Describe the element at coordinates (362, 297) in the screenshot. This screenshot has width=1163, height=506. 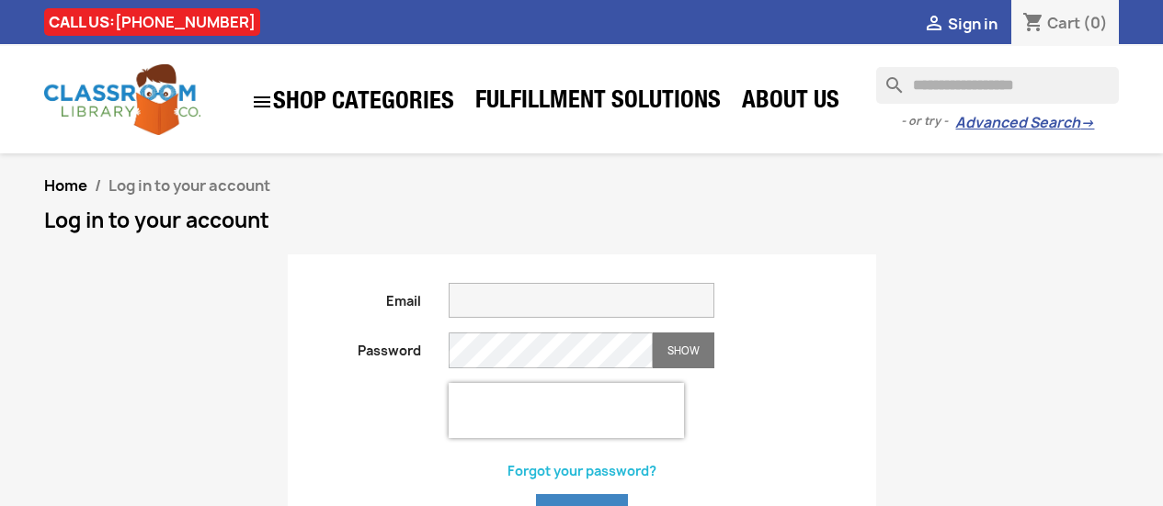
I see `label: Email` at that location.